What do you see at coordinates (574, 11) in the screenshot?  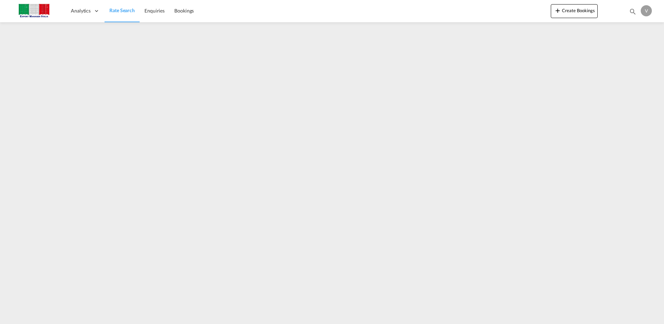 I see `button: icon-plus 400-fgCreate Bookings` at bounding box center [574, 11].